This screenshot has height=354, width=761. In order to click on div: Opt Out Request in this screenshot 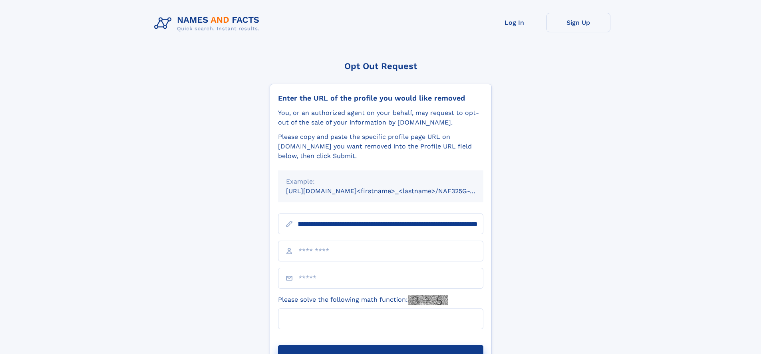, I will do `click(380, 66)`.